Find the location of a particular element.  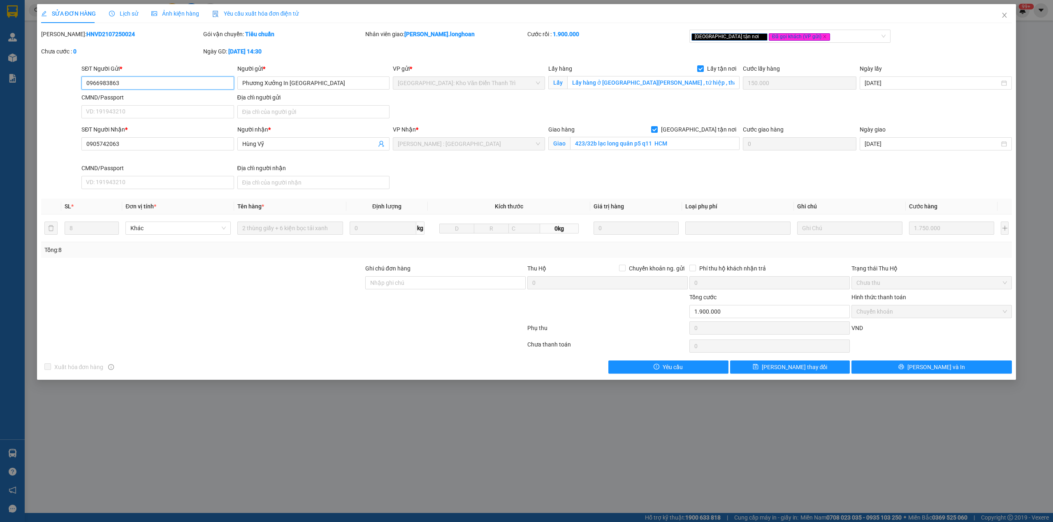

input: R is located at coordinates (491, 229).